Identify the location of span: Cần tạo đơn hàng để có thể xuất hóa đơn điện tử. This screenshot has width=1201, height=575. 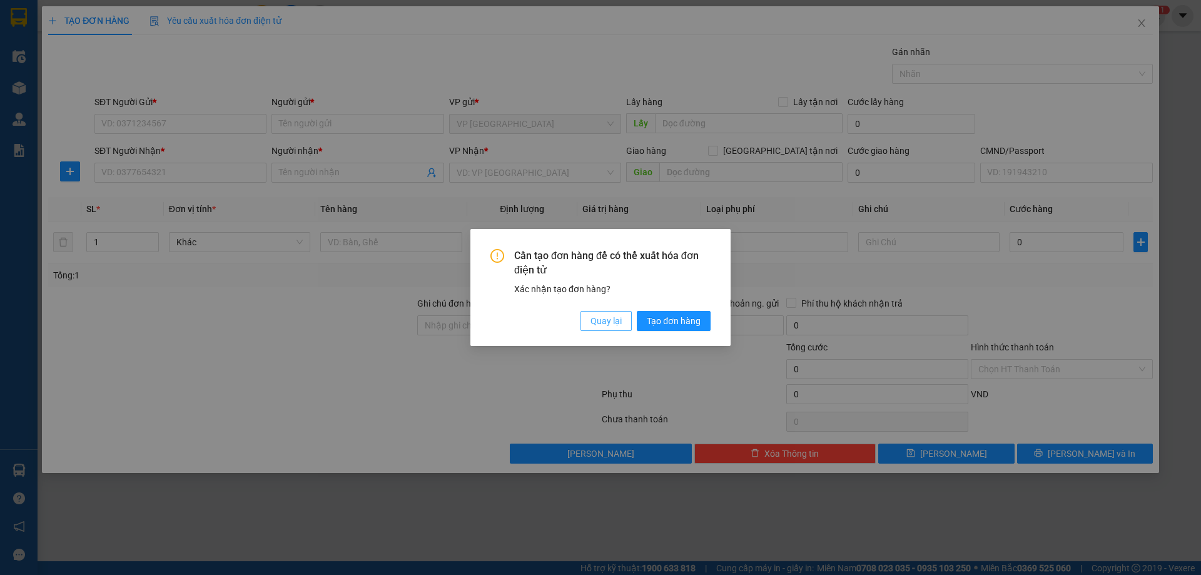
(612, 263).